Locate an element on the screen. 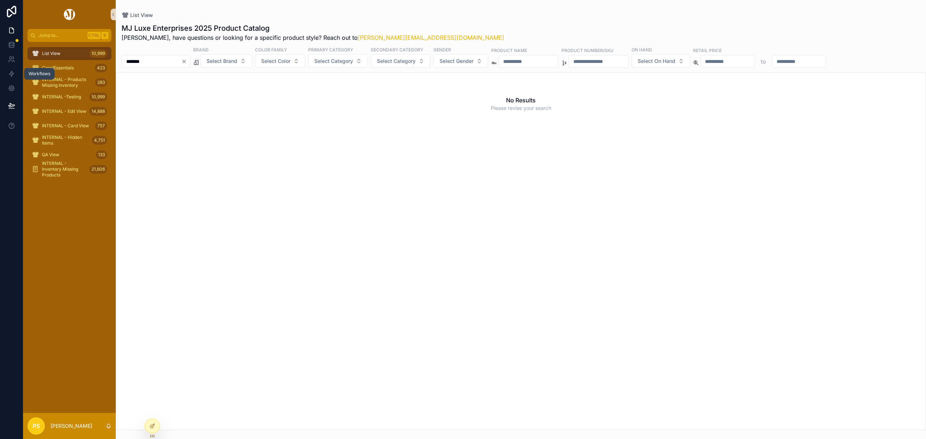 Image resolution: width=926 pixels, height=439 pixels. span: INTERNAL -Testing is located at coordinates (61, 97).